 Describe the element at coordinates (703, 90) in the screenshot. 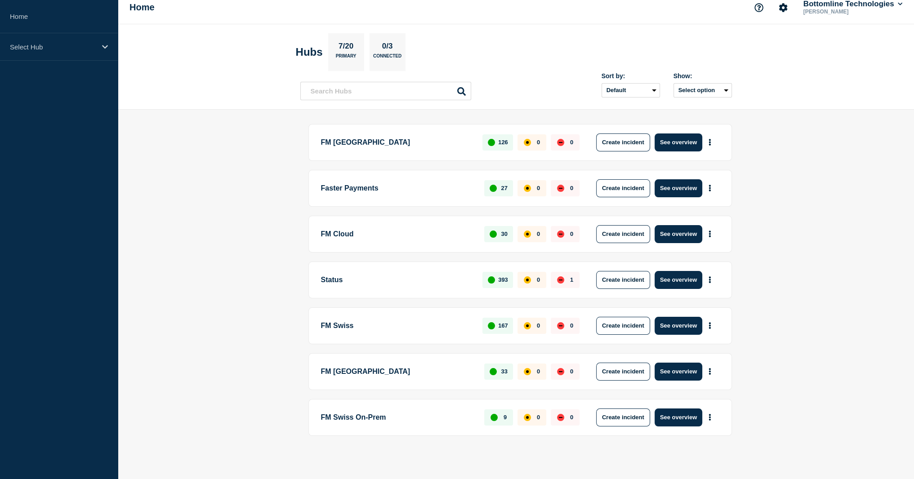

I see `button: Select option` at that location.